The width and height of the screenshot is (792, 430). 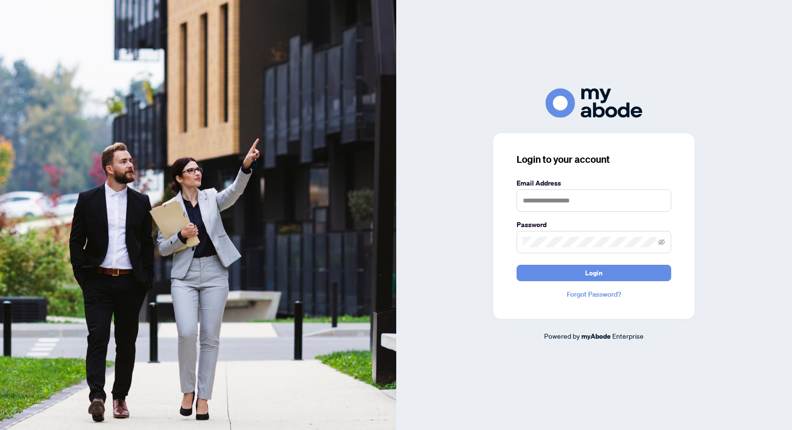 What do you see at coordinates (594, 103) in the screenshot?
I see `img: ma-logo` at bounding box center [594, 103].